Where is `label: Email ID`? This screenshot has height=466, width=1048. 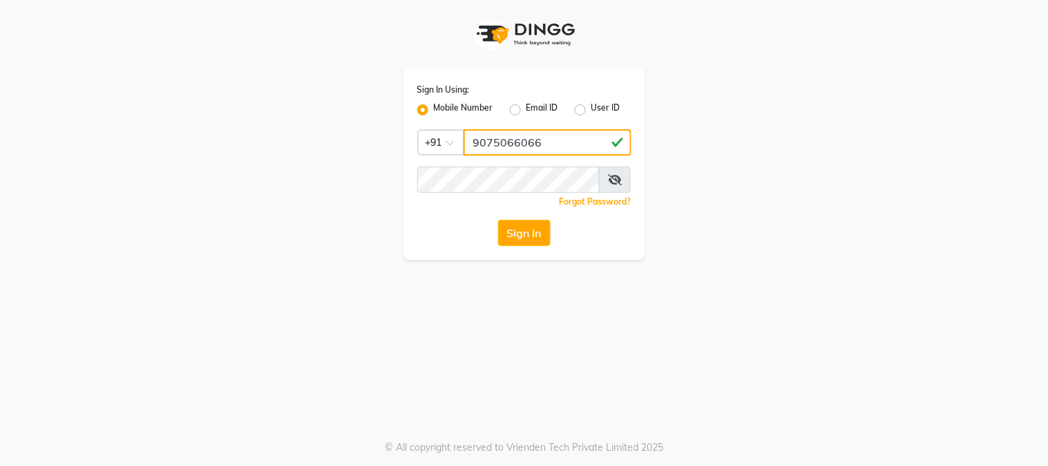 label: Email ID is located at coordinates (543, 110).